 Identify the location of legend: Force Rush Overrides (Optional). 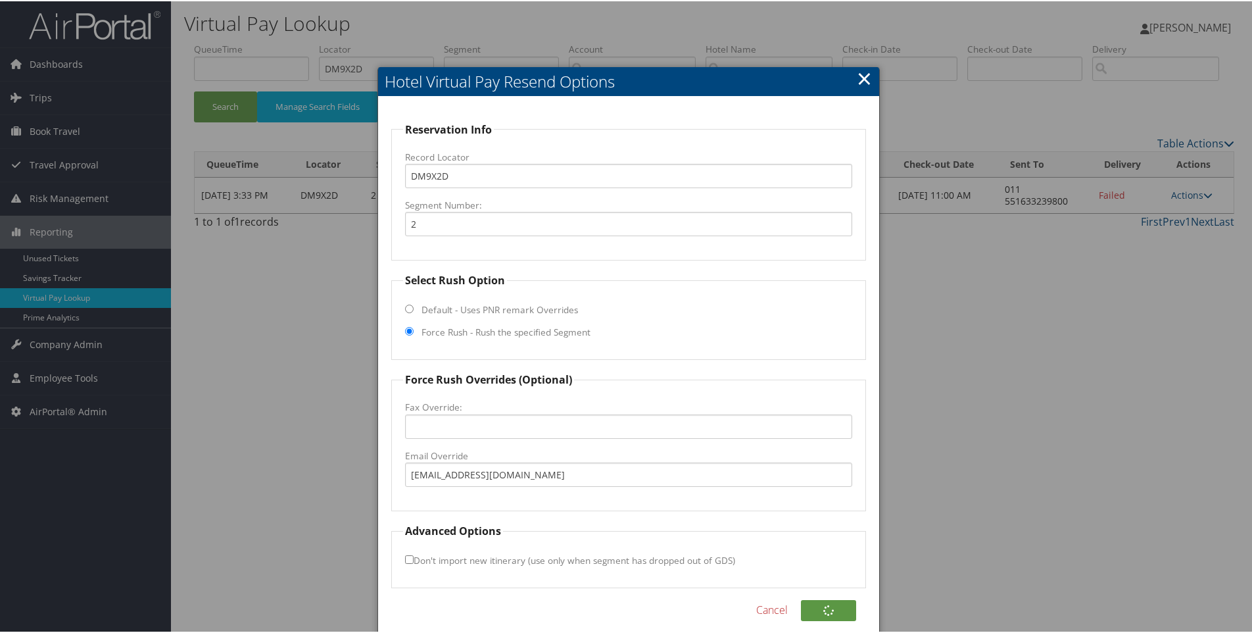
(489, 378).